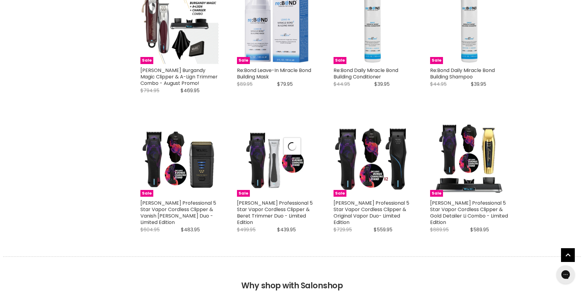 Image resolution: width=584 pixels, height=292 pixels. I want to click on span: $604.95, so click(150, 230).